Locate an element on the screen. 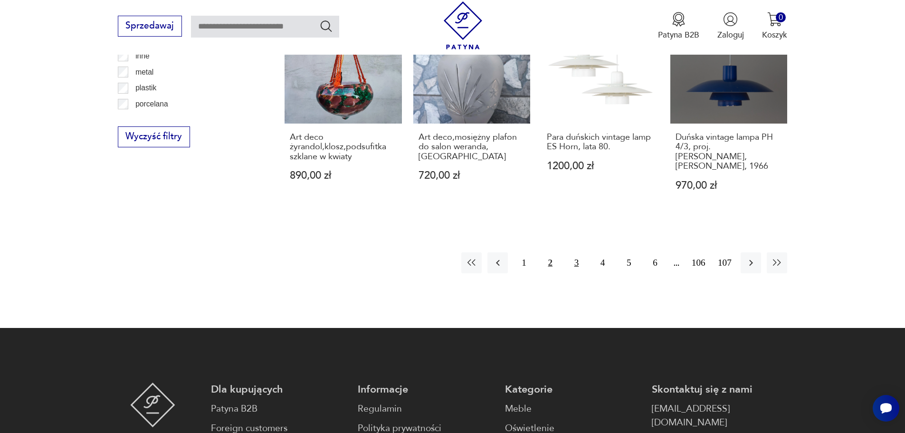 The image size is (905, 433). button: 2 is located at coordinates (550, 262).